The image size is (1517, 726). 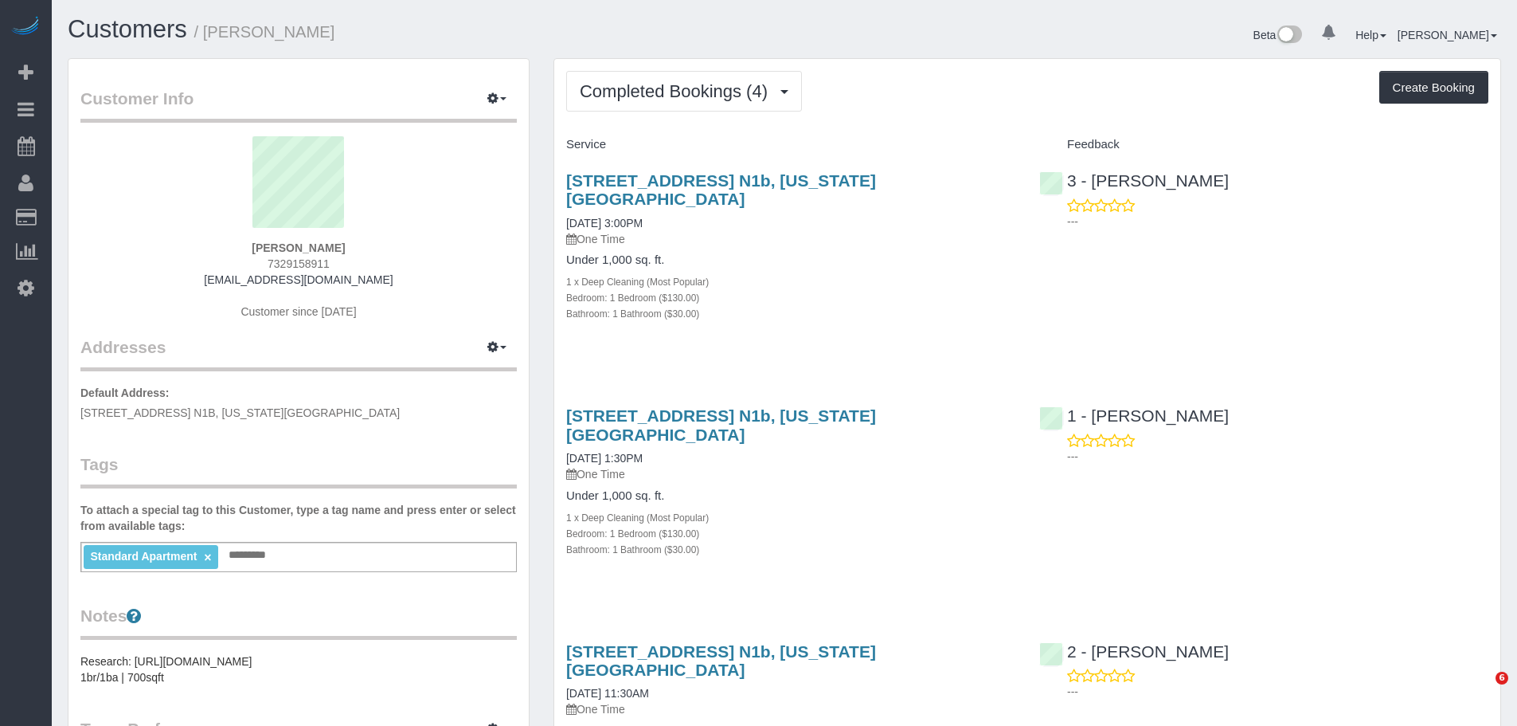 What do you see at coordinates (299, 470) in the screenshot?
I see `legend: Tags` at bounding box center [299, 470].